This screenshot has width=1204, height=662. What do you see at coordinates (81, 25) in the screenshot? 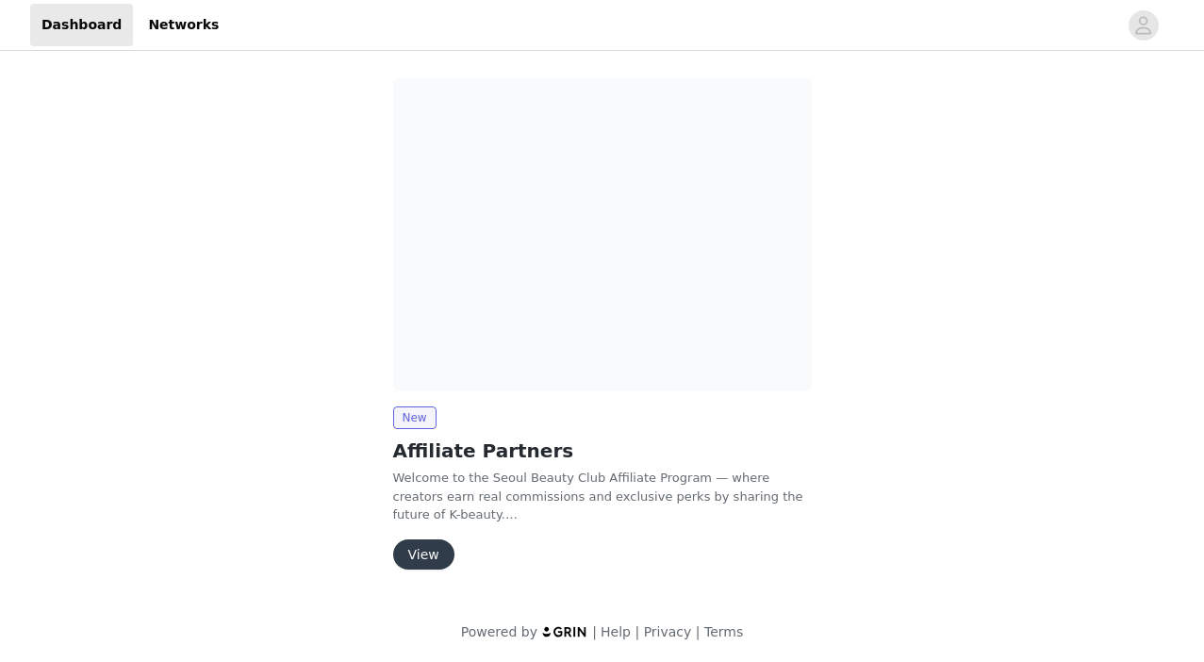
I see `a: Dashboard` at bounding box center [81, 25].